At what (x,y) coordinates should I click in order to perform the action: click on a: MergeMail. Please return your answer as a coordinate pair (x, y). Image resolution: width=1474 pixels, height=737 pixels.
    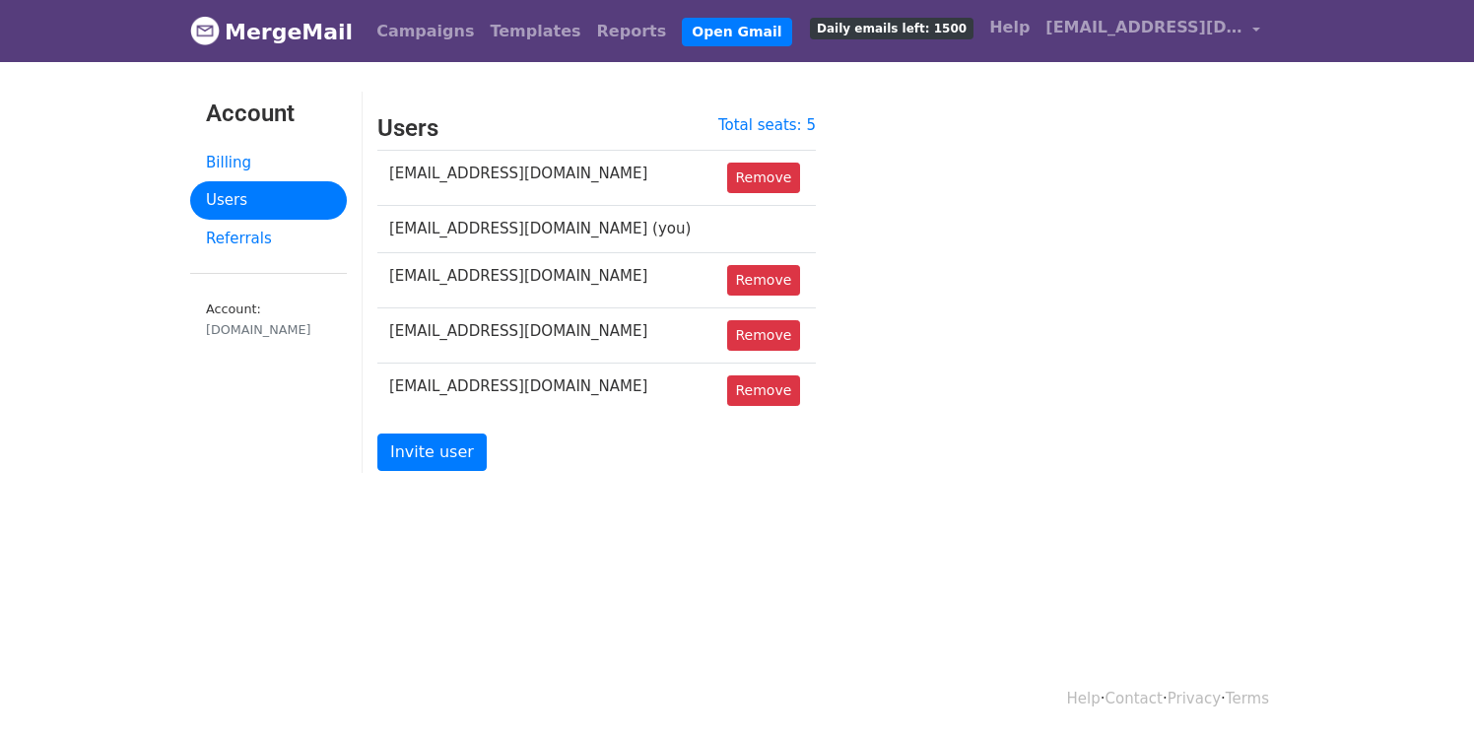
    Looking at the image, I should click on (271, 32).